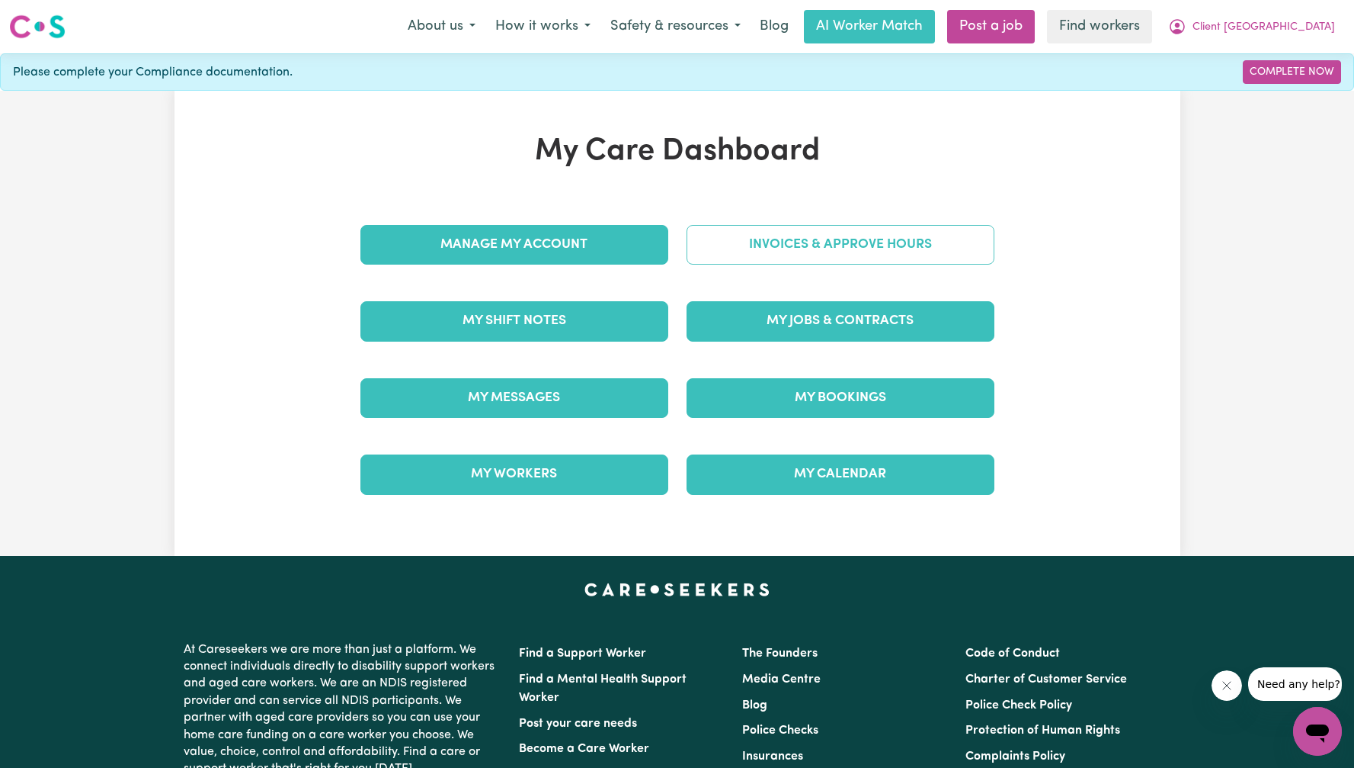 The width and height of the screenshot is (1354, 768). Describe the element at coordinates (675, 27) in the screenshot. I see `button: Safety & resources` at that location.